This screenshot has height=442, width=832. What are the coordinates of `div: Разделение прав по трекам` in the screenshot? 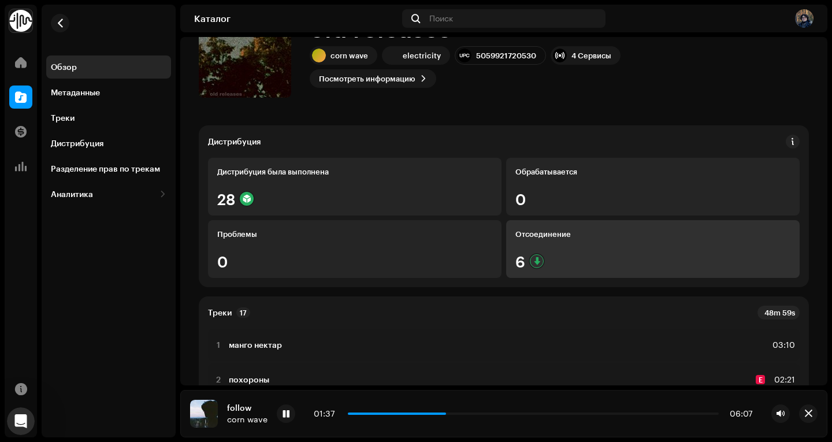 It's located at (105, 169).